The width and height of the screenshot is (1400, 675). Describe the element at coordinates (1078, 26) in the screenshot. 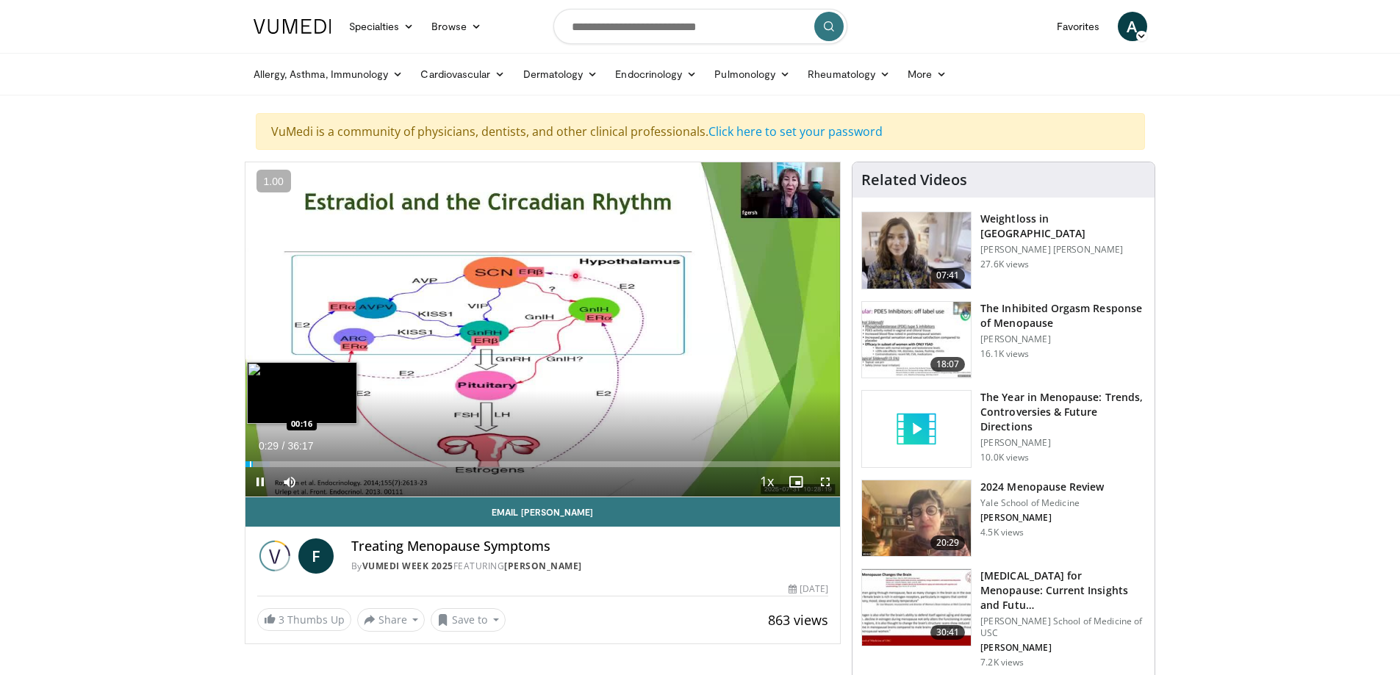

I see `a: Favorites` at that location.